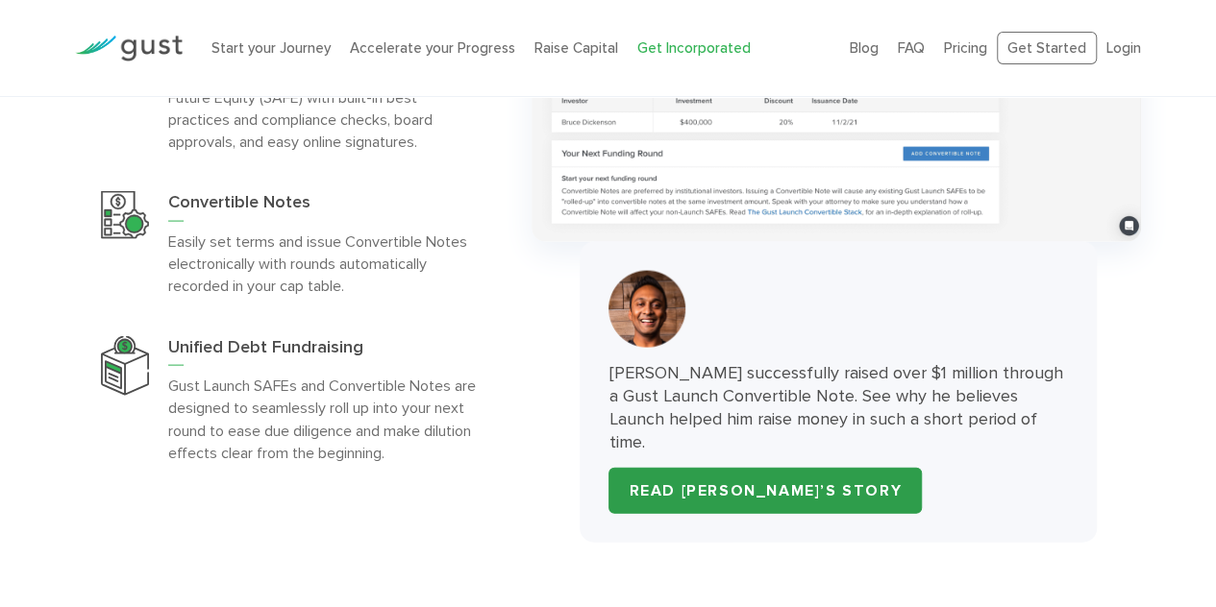  I want to click on a: FAQ, so click(911, 48).